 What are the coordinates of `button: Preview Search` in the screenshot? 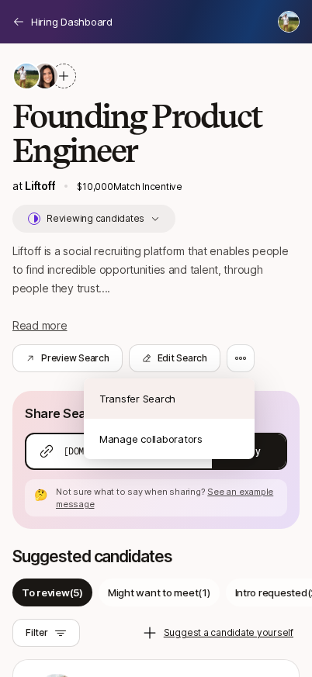 It's located at (67, 358).